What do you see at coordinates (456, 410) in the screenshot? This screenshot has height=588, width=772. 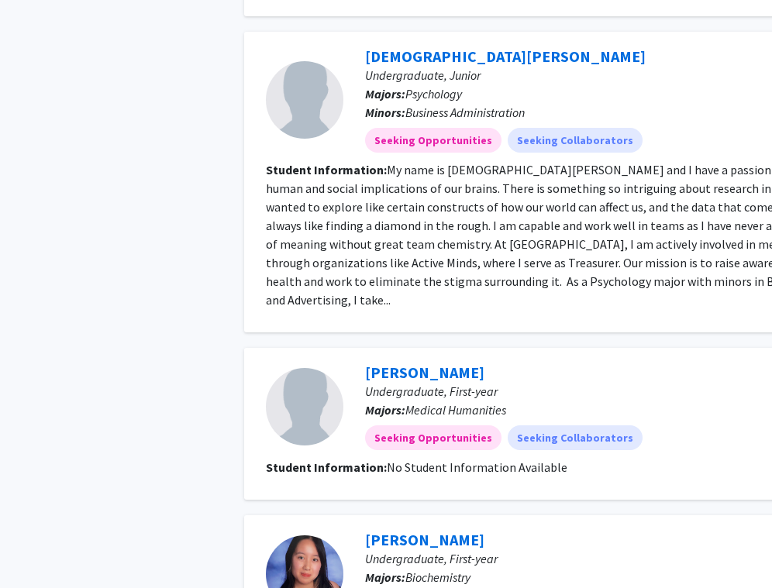 I see `span: Medical Humanities` at bounding box center [456, 410].